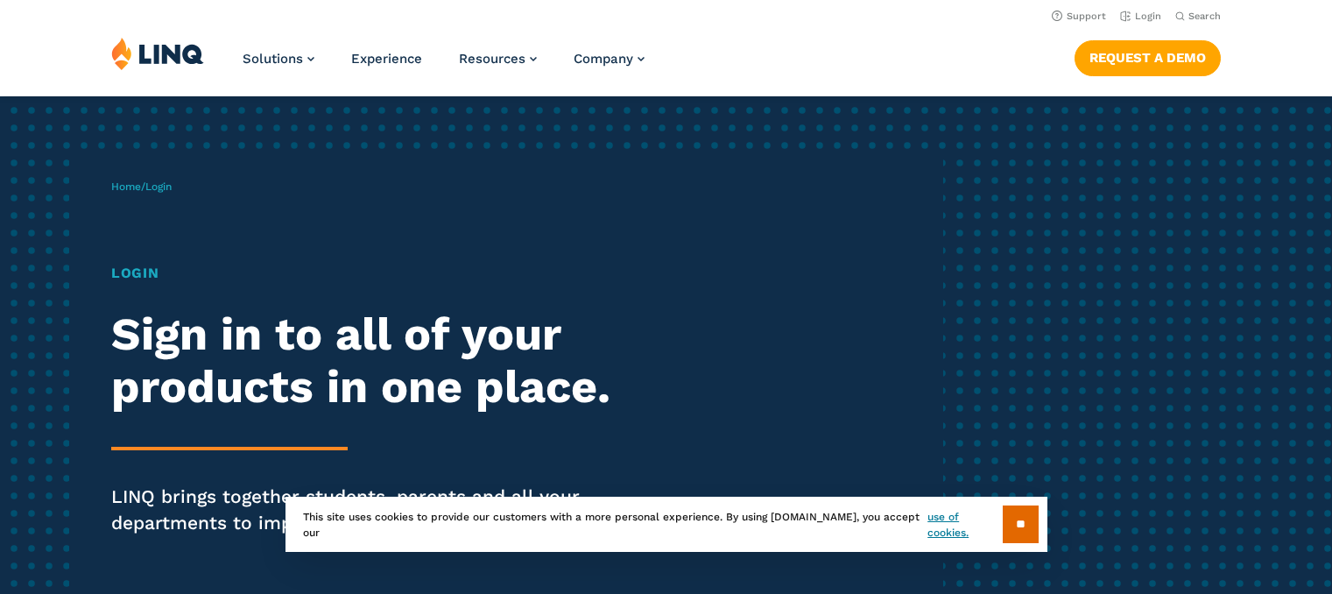  Describe the element at coordinates (498, 59) in the screenshot. I see `a: Resources` at that location.